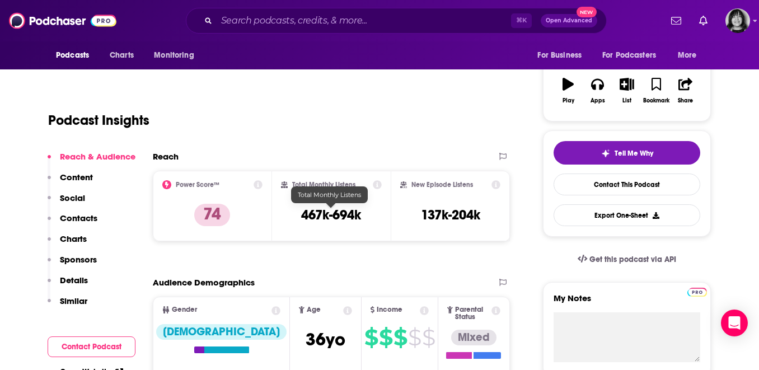 The image size is (759, 370). Describe the element at coordinates (72, 223) in the screenshot. I see `button: Contacts` at that location.